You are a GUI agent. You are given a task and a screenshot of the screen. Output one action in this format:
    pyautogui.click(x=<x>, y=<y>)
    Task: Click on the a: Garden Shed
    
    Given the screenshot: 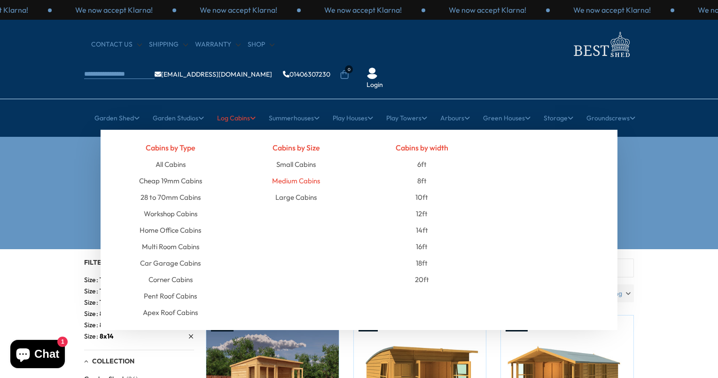 What is the action you would take?
    pyautogui.click(x=117, y=118)
    